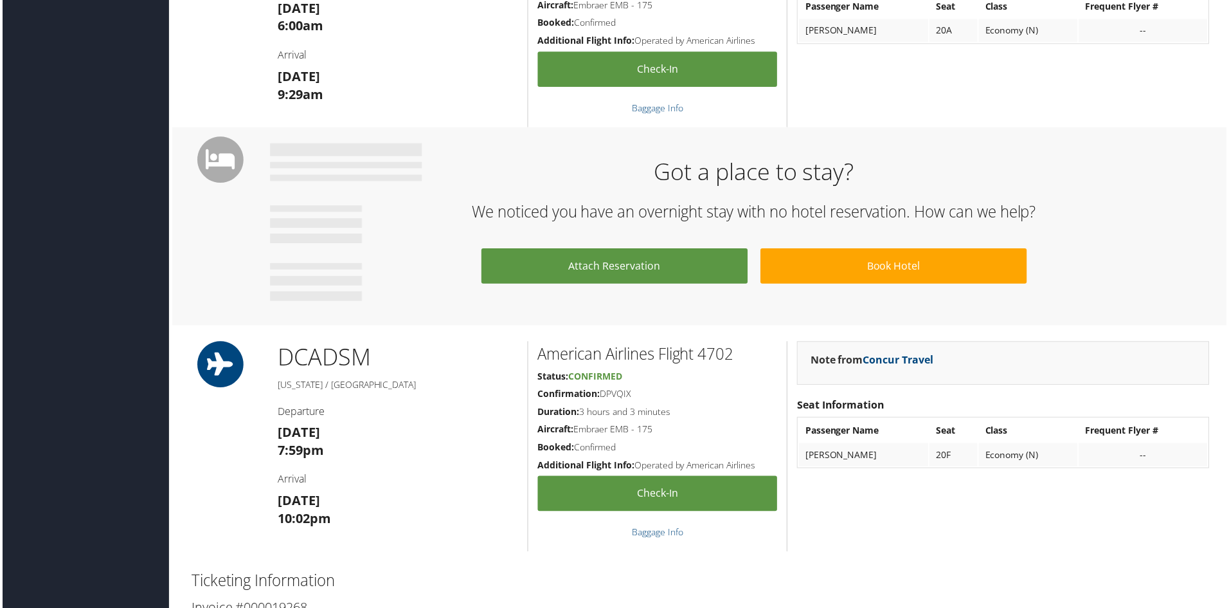 This screenshot has width=1229, height=608. What do you see at coordinates (397, 359) in the screenshot?
I see `h1: DCA DSM` at bounding box center [397, 359].